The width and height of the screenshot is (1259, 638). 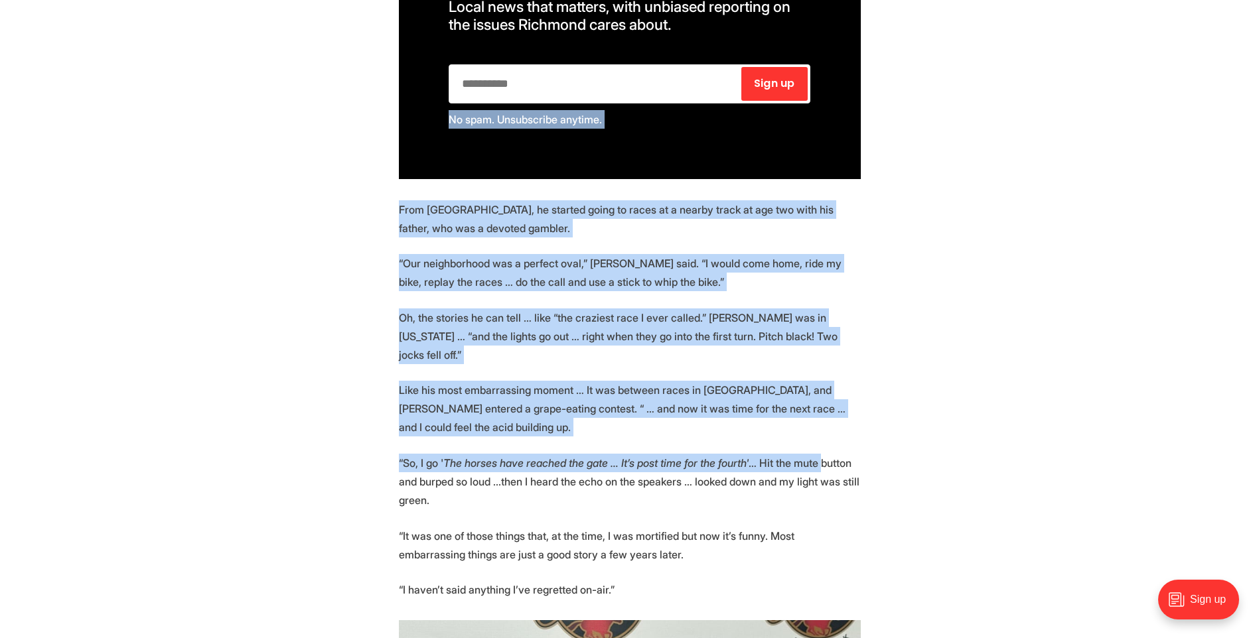 I want to click on p: “I haven’t said anything I’ve regretted on-air.”, so click(x=630, y=590).